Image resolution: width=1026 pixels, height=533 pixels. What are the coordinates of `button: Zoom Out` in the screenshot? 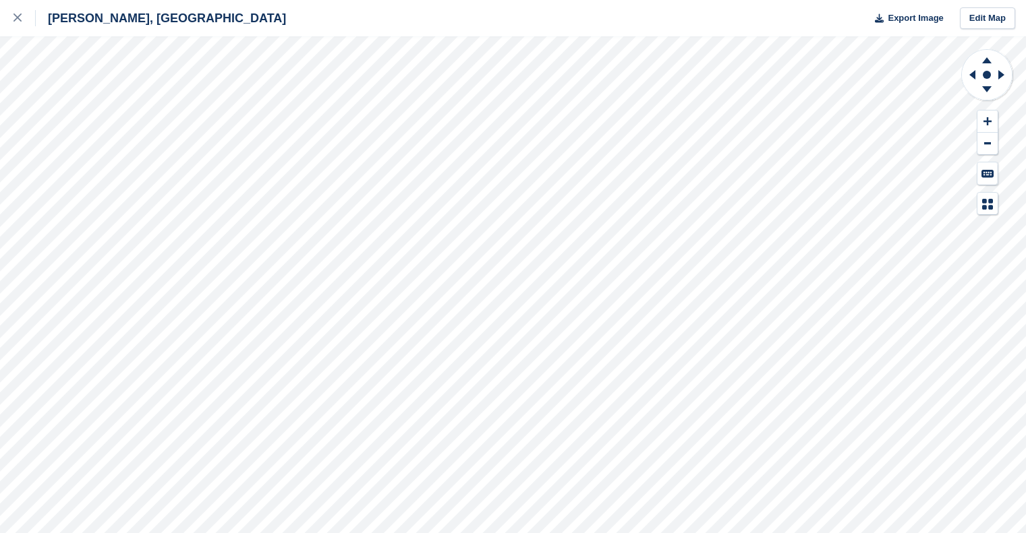 It's located at (987, 144).